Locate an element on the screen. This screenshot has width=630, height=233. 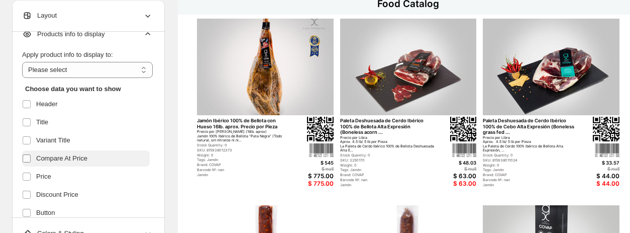
div: SKU: 815938012373 is located at coordinates (244, 150).